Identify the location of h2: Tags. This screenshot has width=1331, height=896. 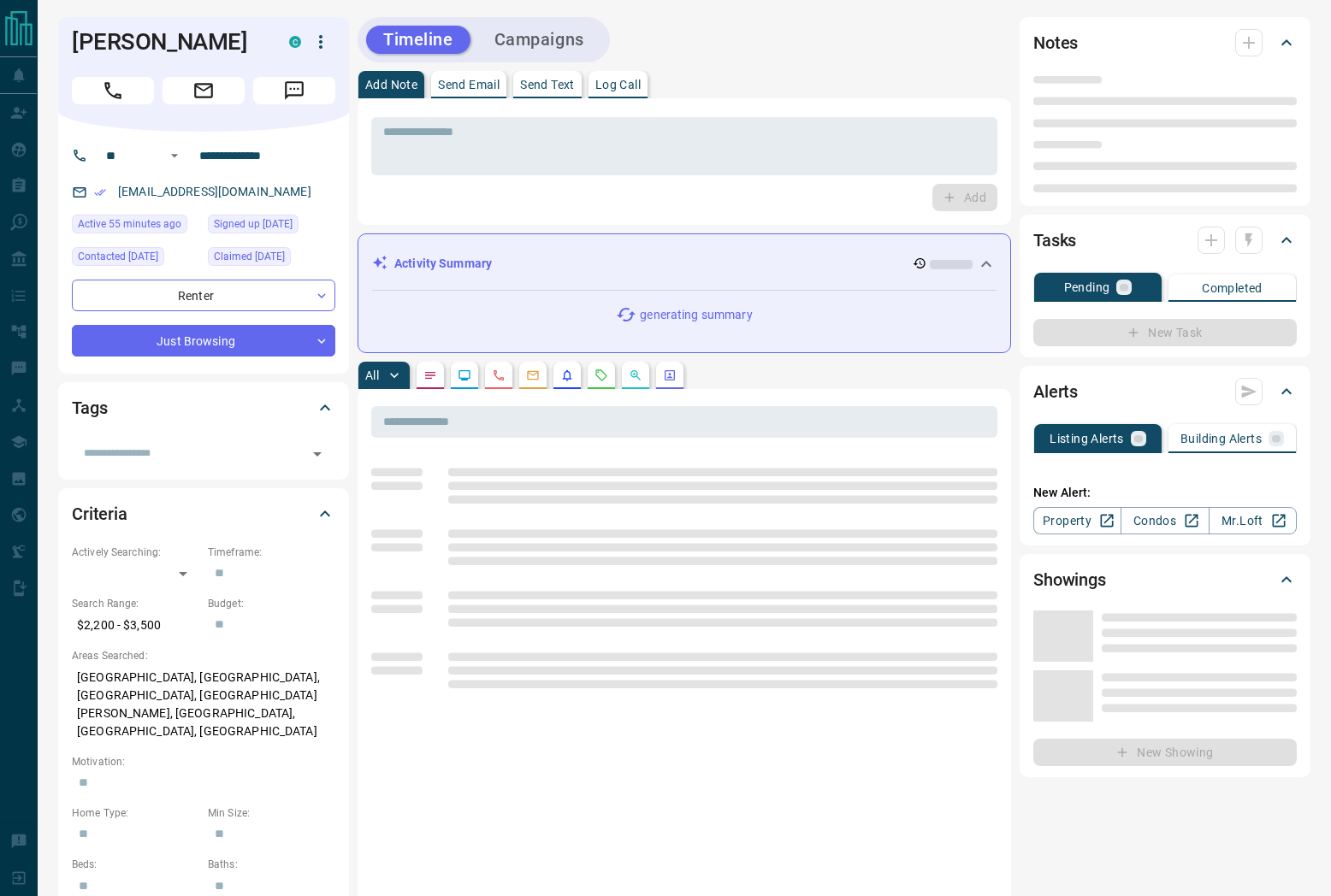
(89, 408).